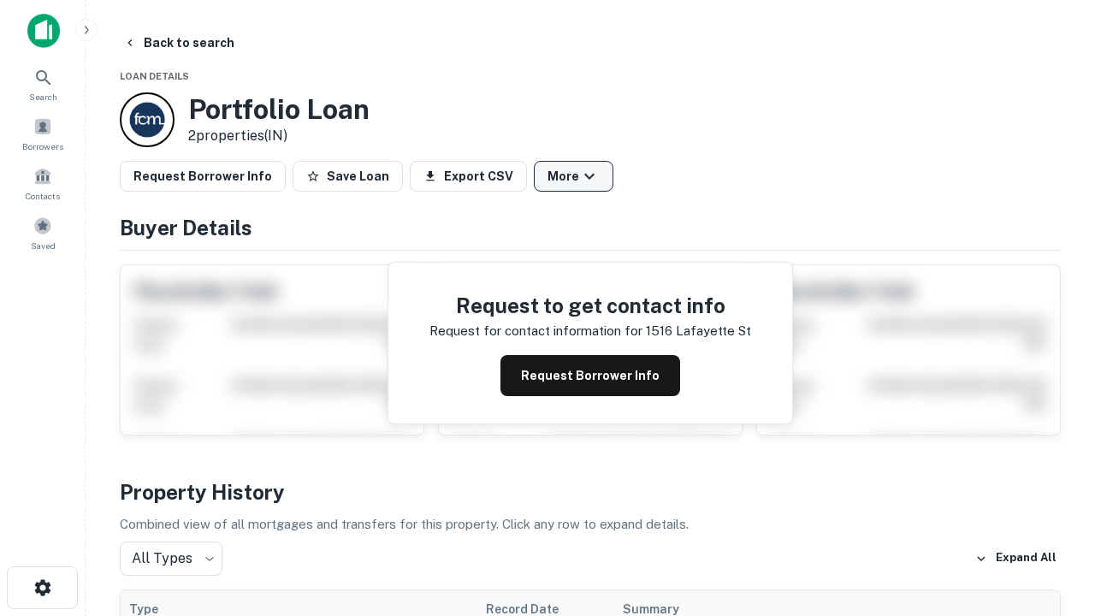 This screenshot has width=1095, height=616. Describe the element at coordinates (279, 109) in the screenshot. I see `h3: Portfolio Loan` at that location.